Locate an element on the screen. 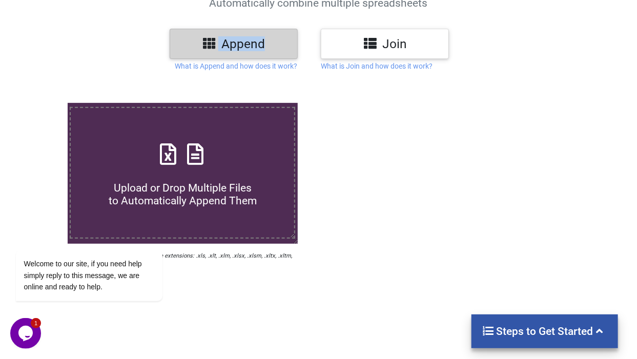  p: What is Append and how does it work? is located at coordinates (236, 66).